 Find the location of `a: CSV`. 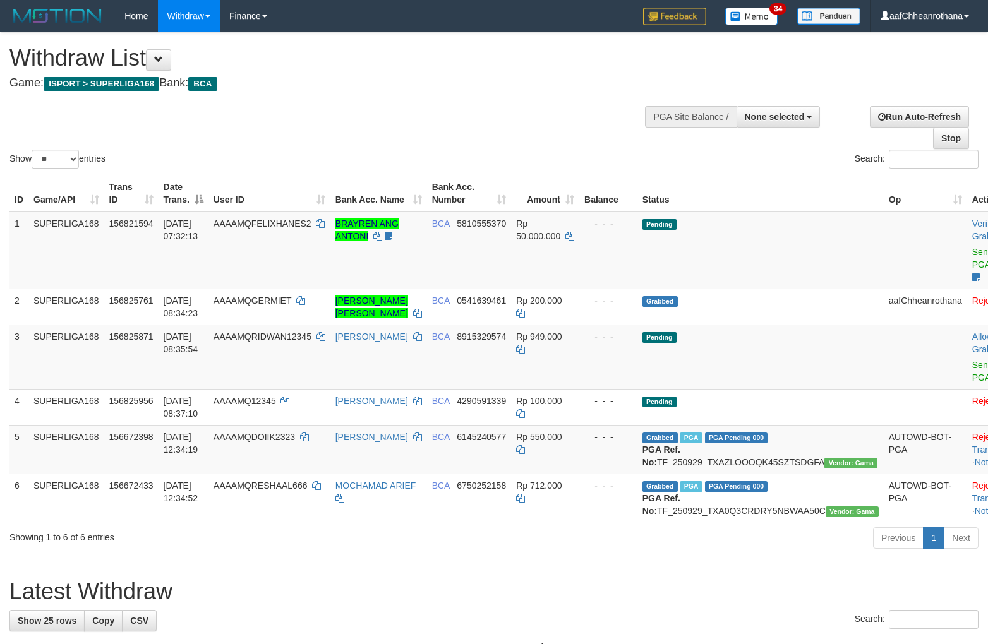

a: CSV is located at coordinates (139, 621).